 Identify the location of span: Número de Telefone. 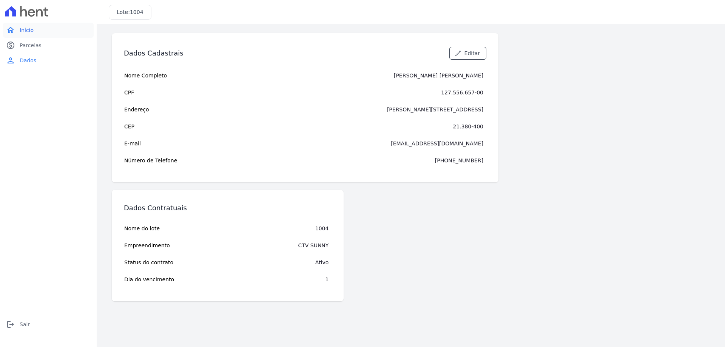
(151, 160).